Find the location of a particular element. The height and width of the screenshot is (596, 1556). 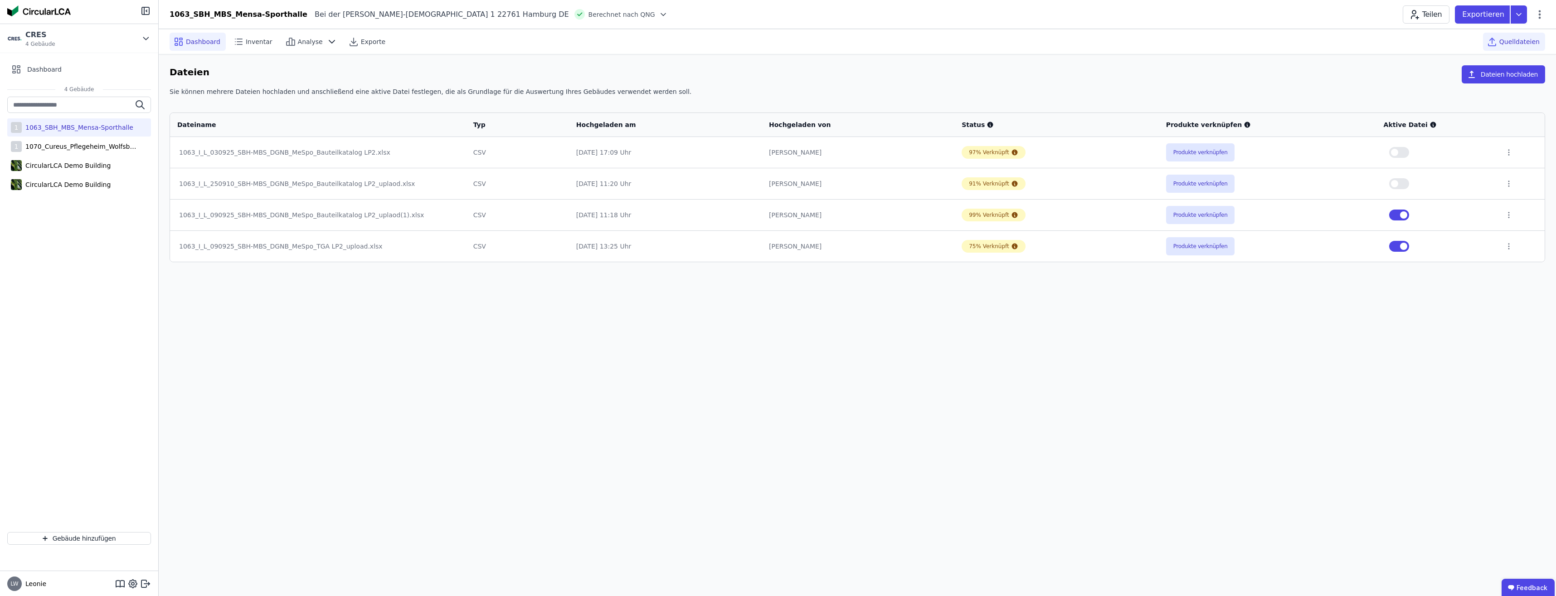

button: Dateien hochladen is located at coordinates (1503, 74).